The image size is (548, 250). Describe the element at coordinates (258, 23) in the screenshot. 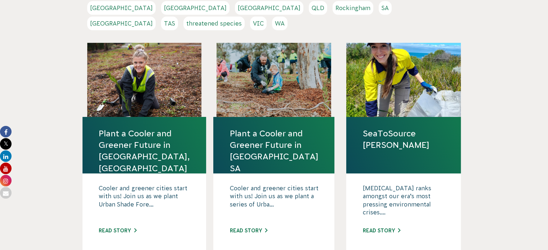

I see `a: VIC` at that location.